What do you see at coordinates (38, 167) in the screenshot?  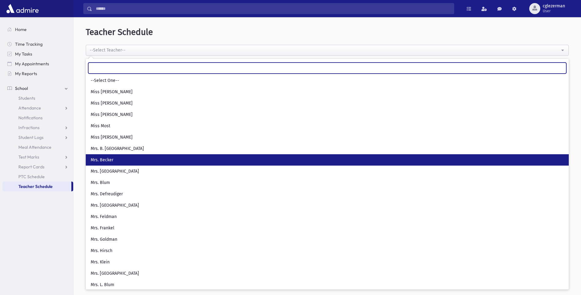 I see `a: Report Cards` at bounding box center [38, 167].